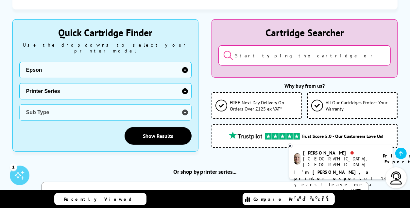  I want to click on div: Use the drop-downs to select your printer model, so click(105, 48).